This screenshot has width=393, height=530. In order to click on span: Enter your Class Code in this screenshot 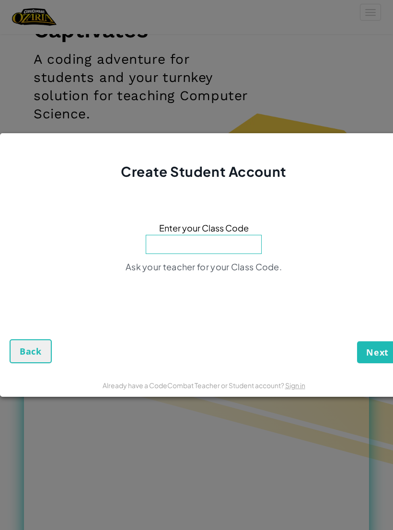, I will do `click(204, 227)`.